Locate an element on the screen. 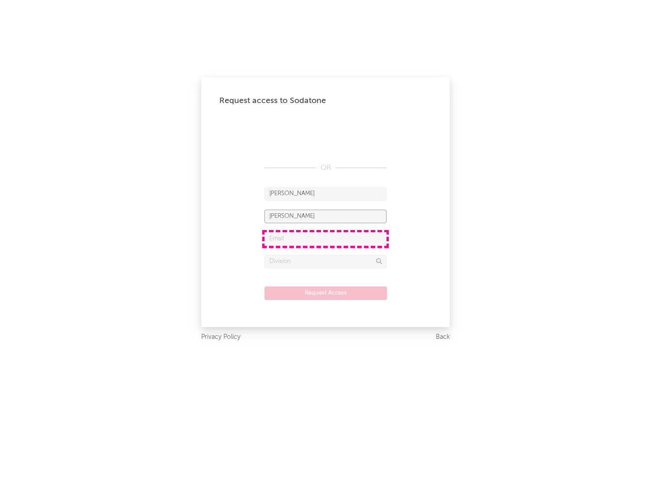  input: First Name is located at coordinates (326, 194).